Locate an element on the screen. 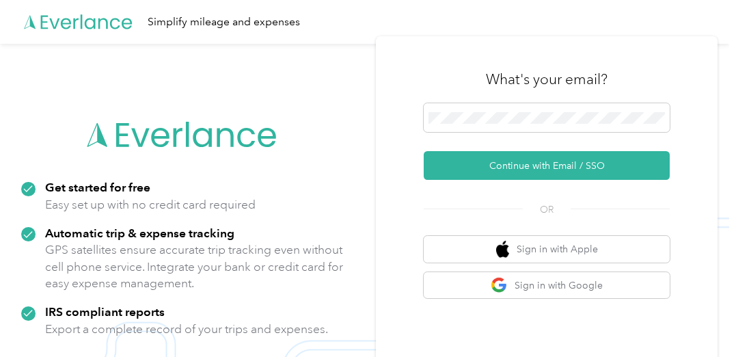  button: Continue with Email / SSO is located at coordinates (547, 165).